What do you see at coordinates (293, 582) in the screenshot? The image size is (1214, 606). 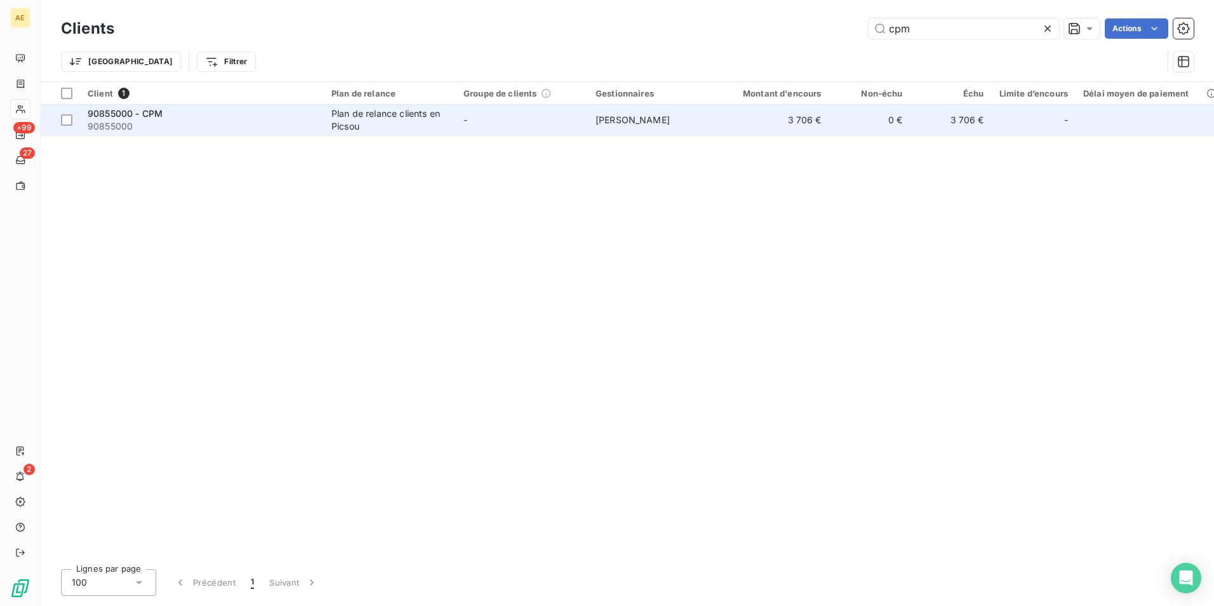 I see `button: Suivant` at bounding box center [293, 582].